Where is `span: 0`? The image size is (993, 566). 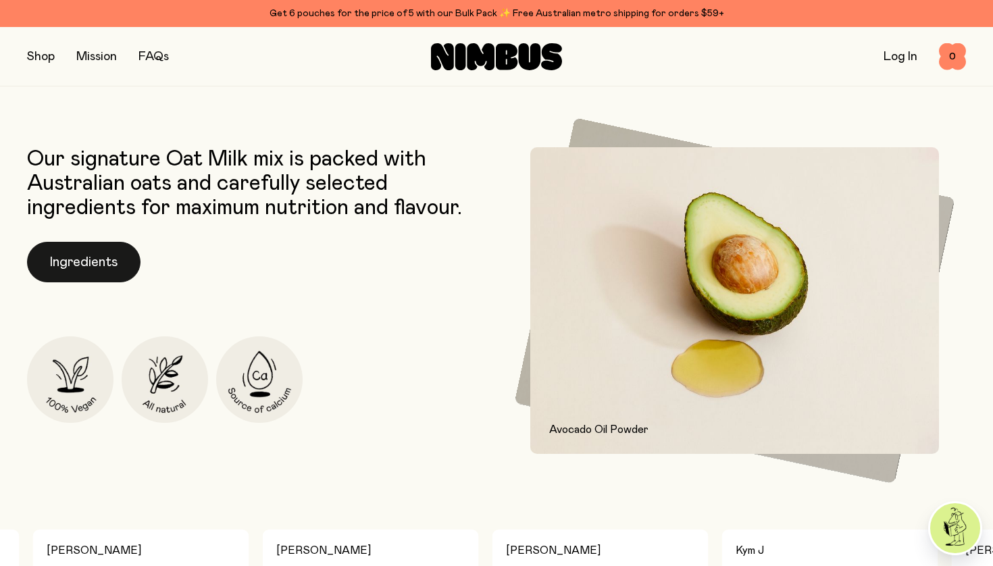
span: 0 is located at coordinates (953, 57).